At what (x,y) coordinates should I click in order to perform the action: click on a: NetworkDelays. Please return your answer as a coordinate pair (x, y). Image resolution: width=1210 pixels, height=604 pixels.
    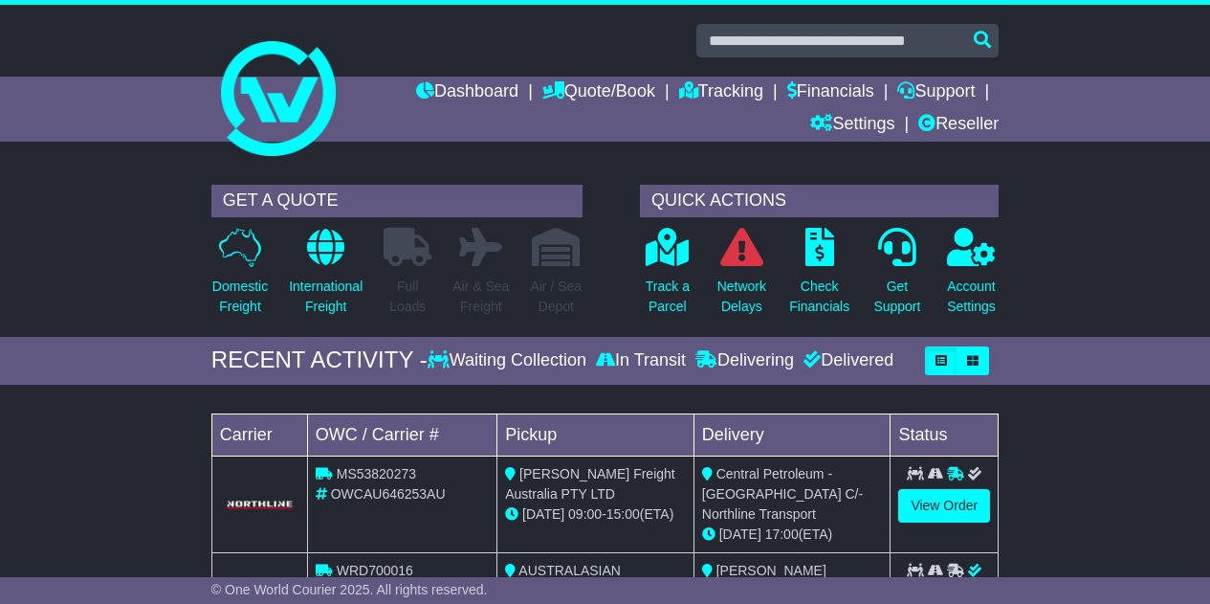
    Looking at the image, I should click on (742, 277).